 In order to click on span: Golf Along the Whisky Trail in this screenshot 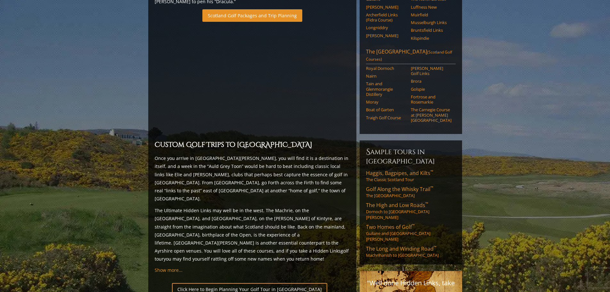, I will do `click(400, 189)`.